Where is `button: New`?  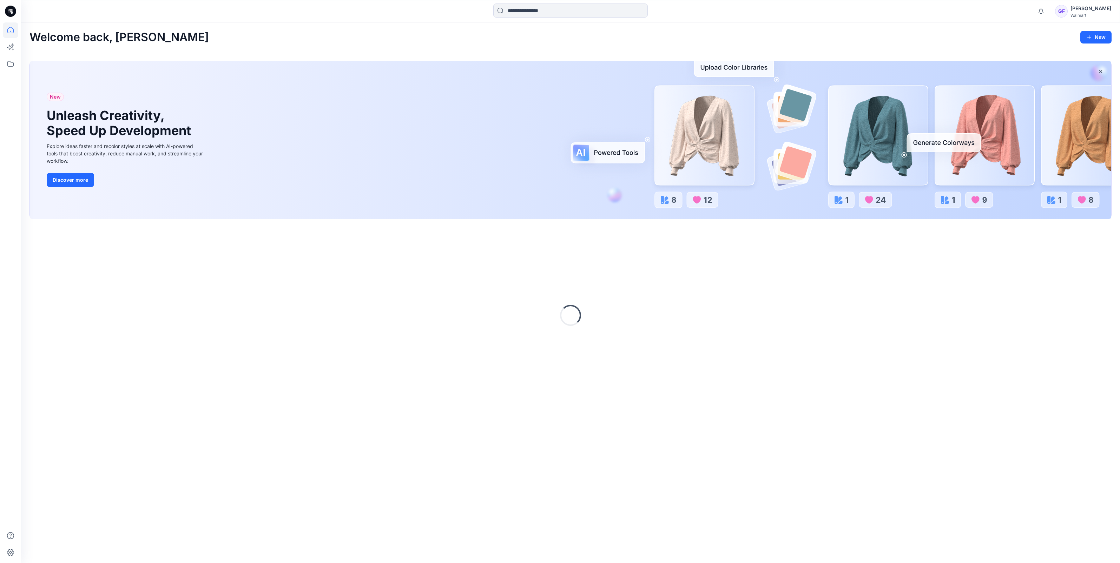
button: New is located at coordinates (1095, 37).